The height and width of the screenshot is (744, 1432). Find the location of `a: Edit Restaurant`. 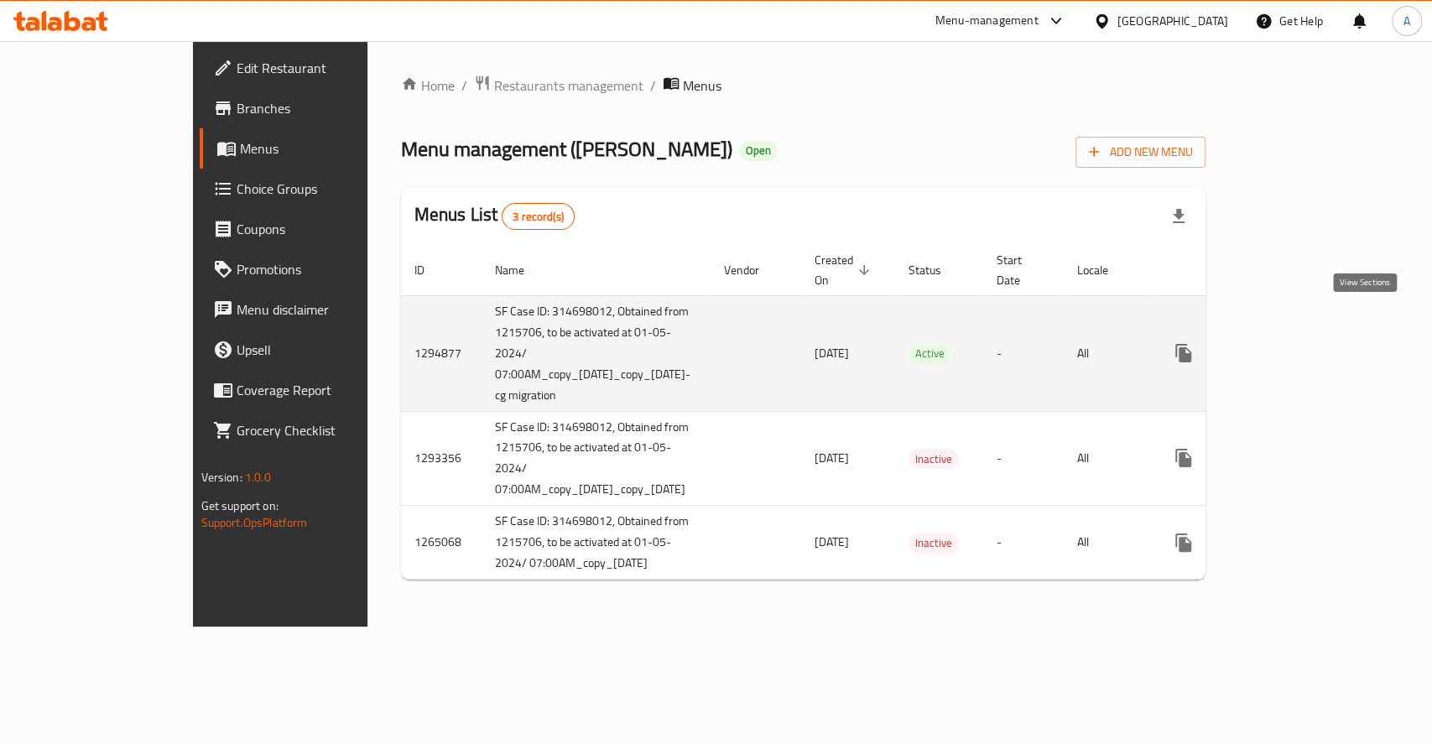

a: Edit Restaurant is located at coordinates (315, 68).